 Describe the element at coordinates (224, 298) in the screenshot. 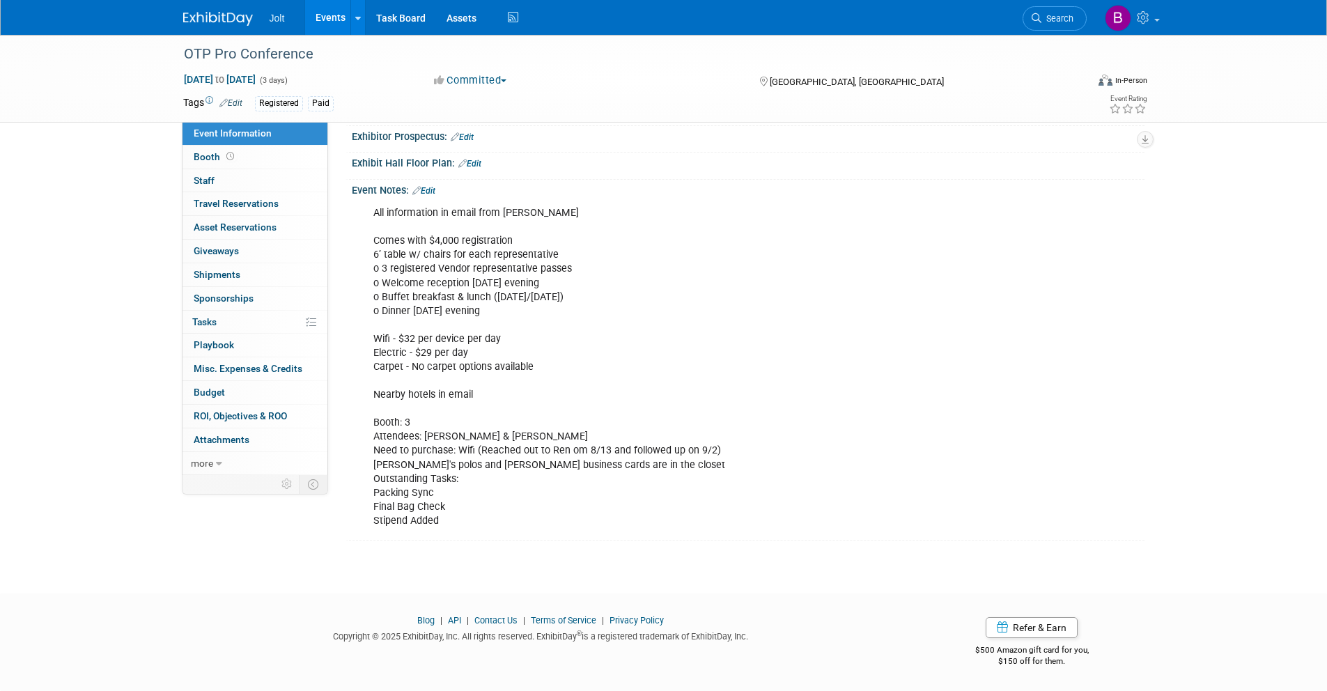

I see `span: Sponsorships` at that location.